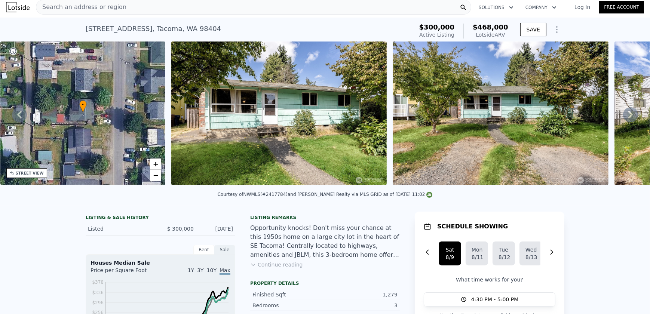  What do you see at coordinates (504, 250) in the screenshot?
I see `div: Tue` at bounding box center [504, 250].